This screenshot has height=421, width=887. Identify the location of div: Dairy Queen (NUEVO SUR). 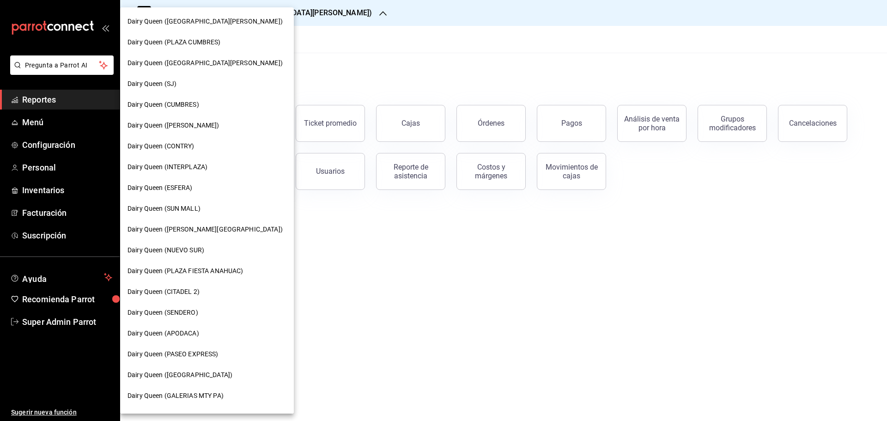
(207, 250).